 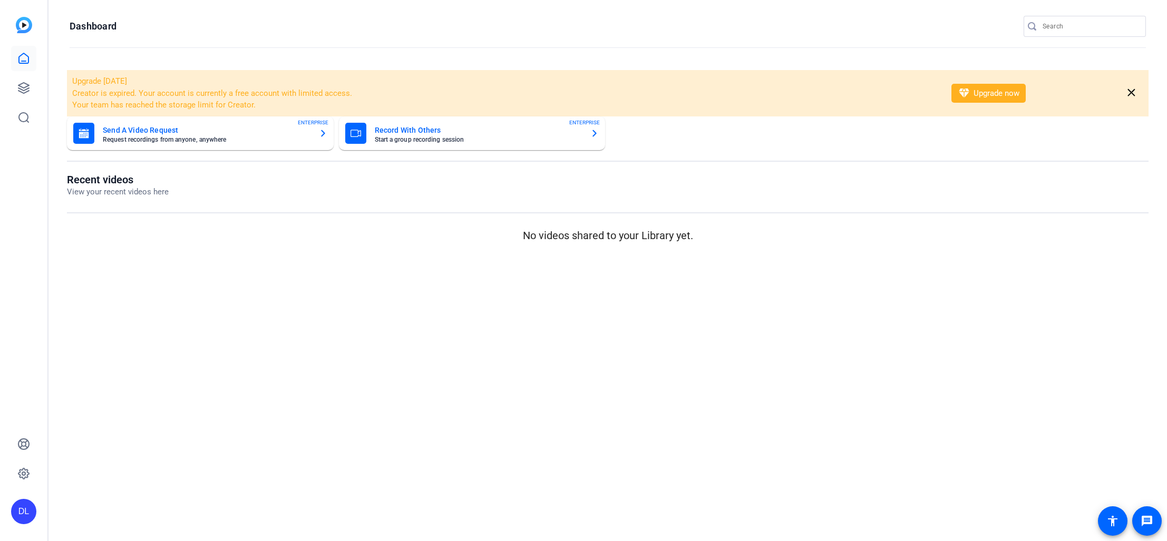 I want to click on button: Upgrade now, so click(x=988, y=93).